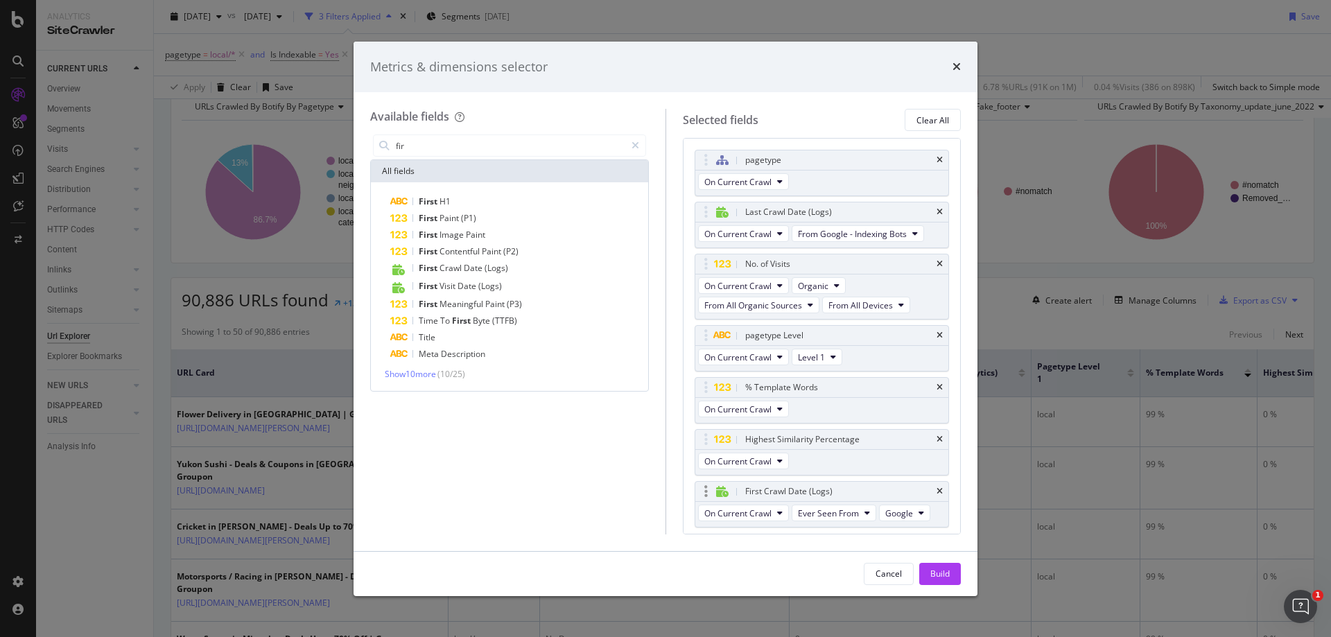 The image size is (1331, 637). Describe the element at coordinates (866, 305) in the screenshot. I see `button: From All Devices` at that location.